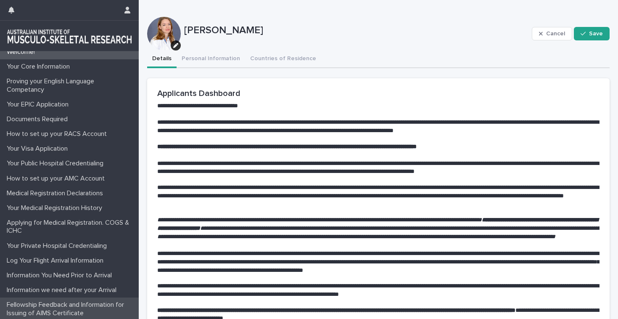 This screenshot has height=319, width=618. What do you see at coordinates (71, 309) in the screenshot?
I see `p: Fellowship Feedback and Information for Issuing of AIMS Certificate` at bounding box center [71, 309].